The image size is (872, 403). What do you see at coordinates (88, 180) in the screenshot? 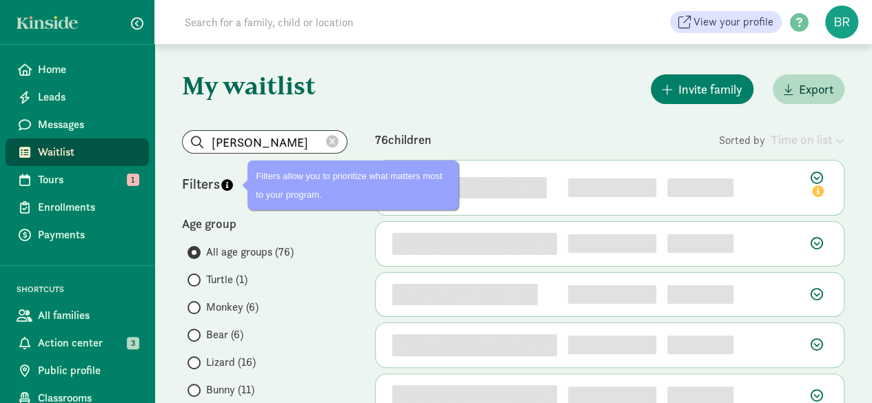
I see `span: Tours` at bounding box center [88, 180].